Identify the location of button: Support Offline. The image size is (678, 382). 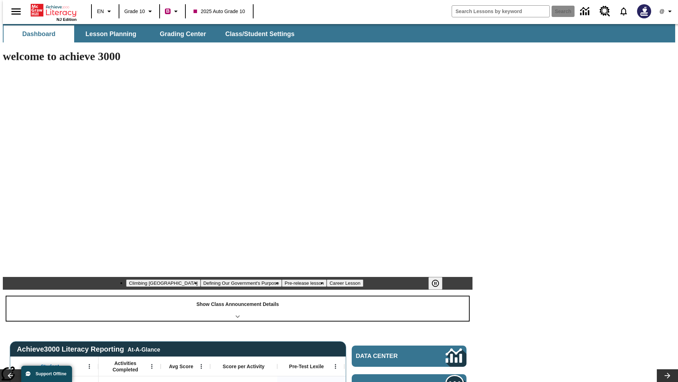
(47, 374).